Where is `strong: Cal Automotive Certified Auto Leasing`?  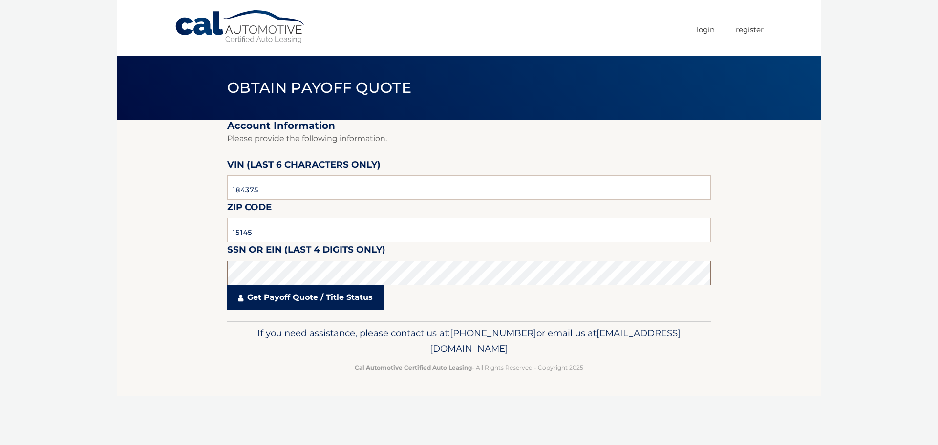
strong: Cal Automotive Certified Auto Leasing is located at coordinates (413, 367).